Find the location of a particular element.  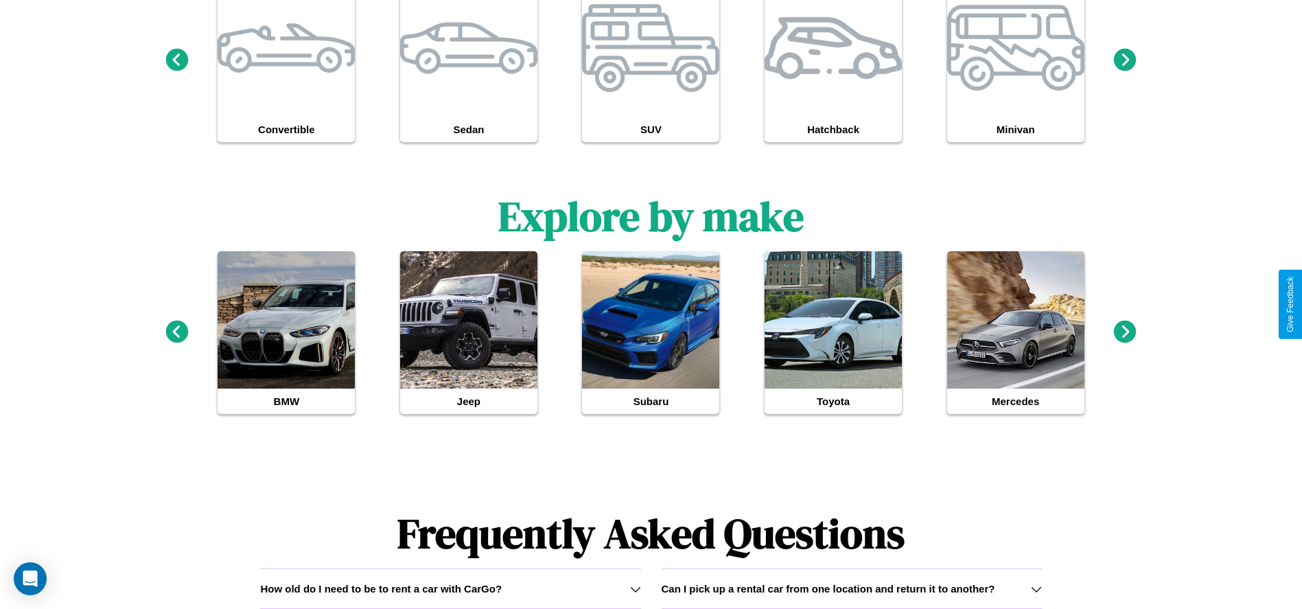

h4: SUV is located at coordinates (651, 129).